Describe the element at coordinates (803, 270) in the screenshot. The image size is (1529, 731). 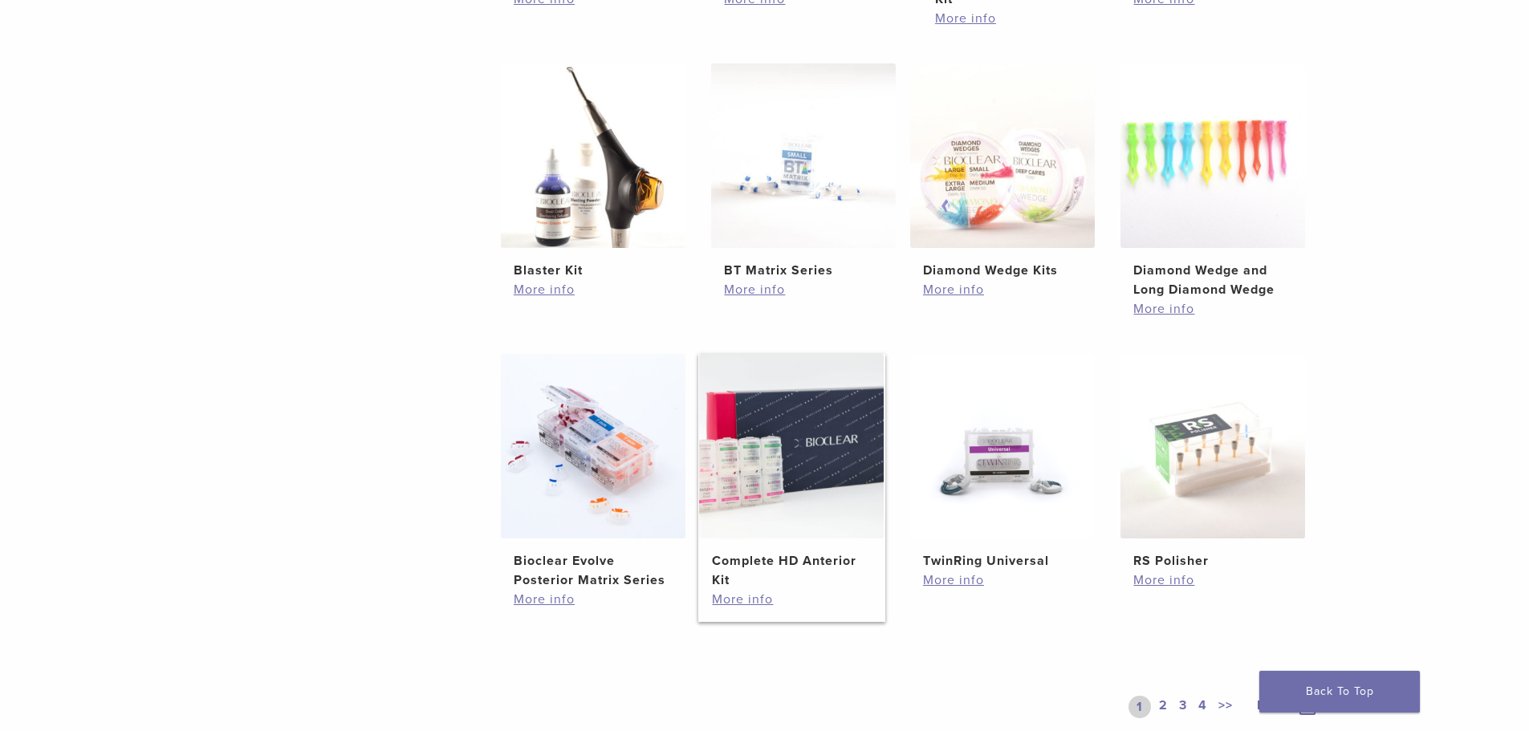
I see `h2: BT Matrix Series` at that location.